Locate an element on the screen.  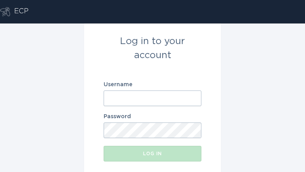
label: Password is located at coordinates (152, 117).